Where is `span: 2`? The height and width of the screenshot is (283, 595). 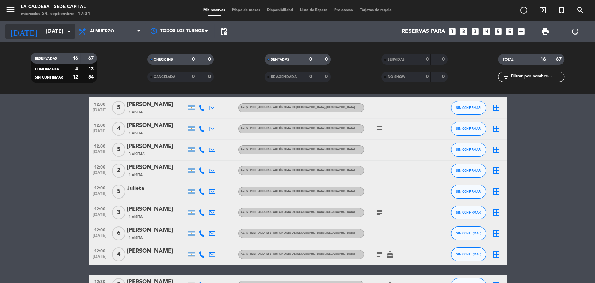
span: 2 is located at coordinates (118, 170).